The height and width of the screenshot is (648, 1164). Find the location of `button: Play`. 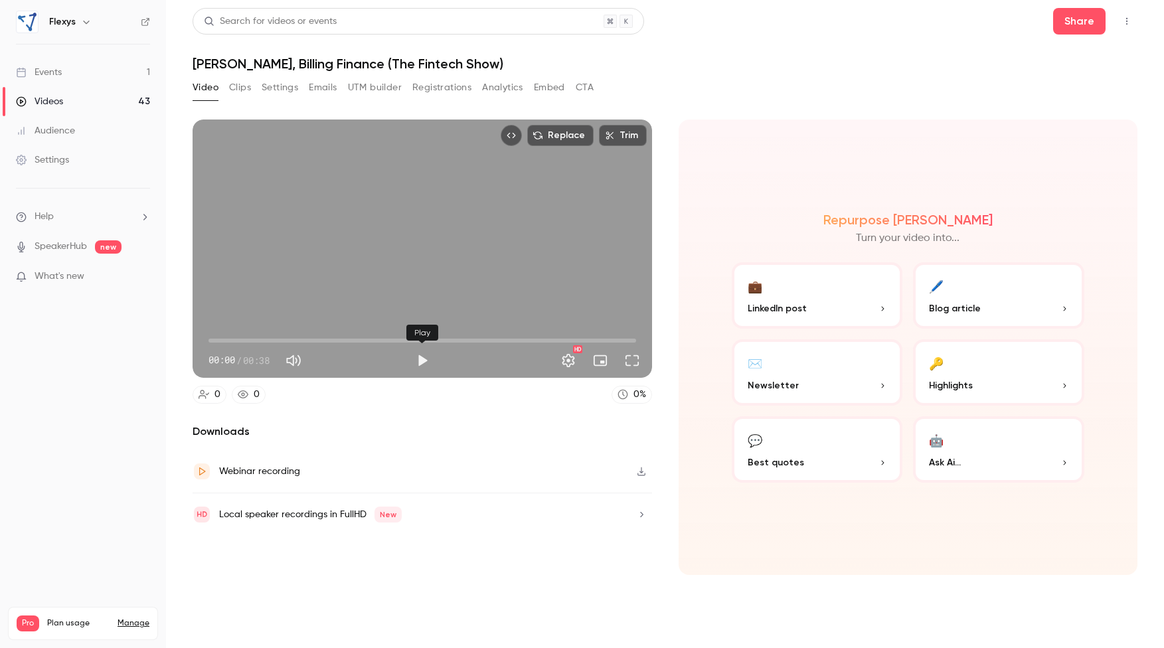

button: Play is located at coordinates (422, 360).